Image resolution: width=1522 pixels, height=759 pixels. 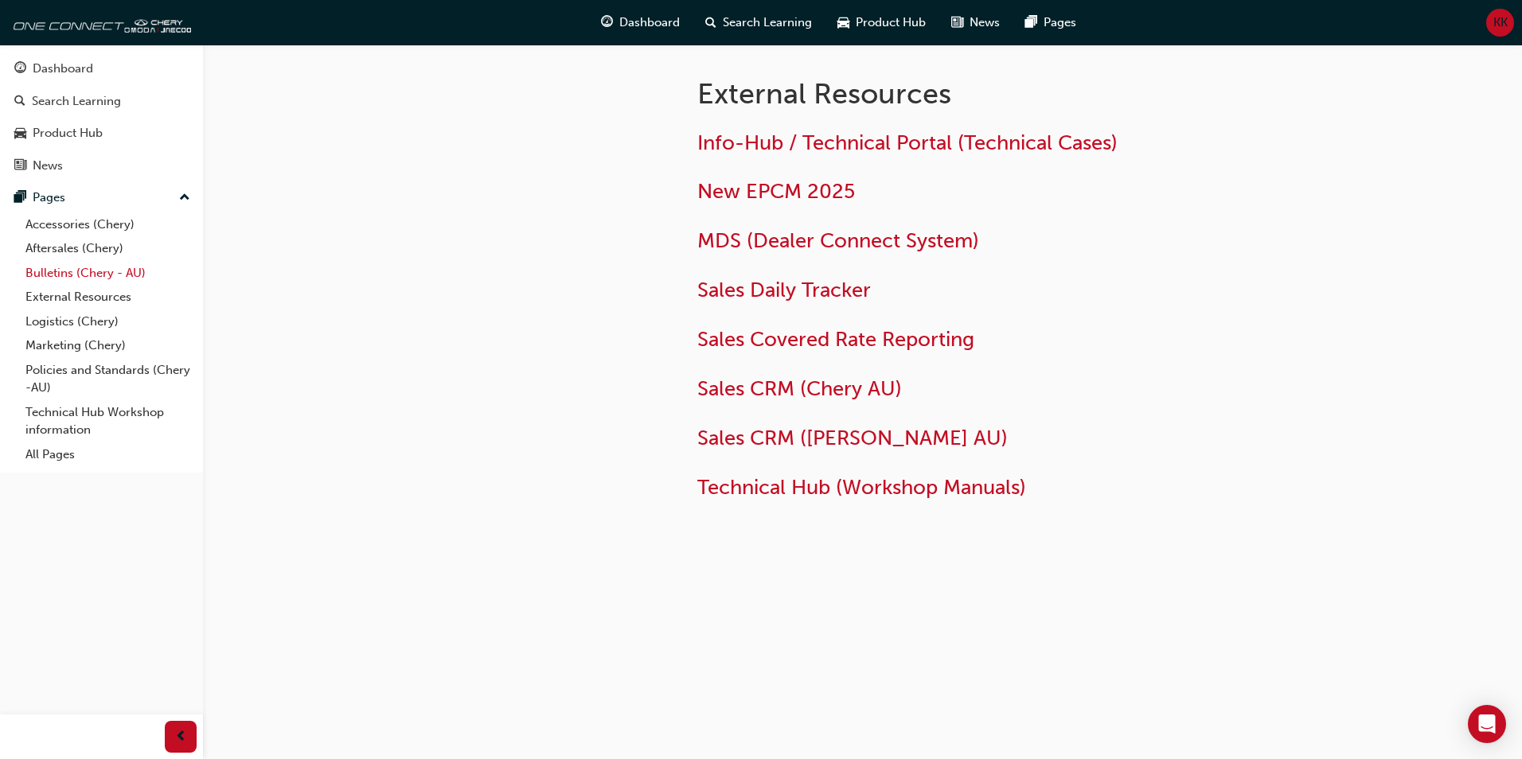 I want to click on a: guage-iconDashboard, so click(x=640, y=22).